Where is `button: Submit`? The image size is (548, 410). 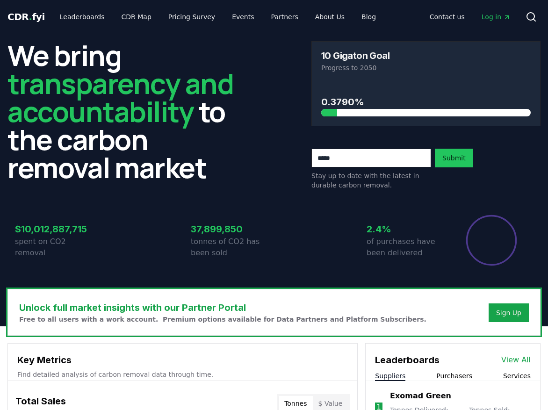
button: Submit is located at coordinates (454, 158).